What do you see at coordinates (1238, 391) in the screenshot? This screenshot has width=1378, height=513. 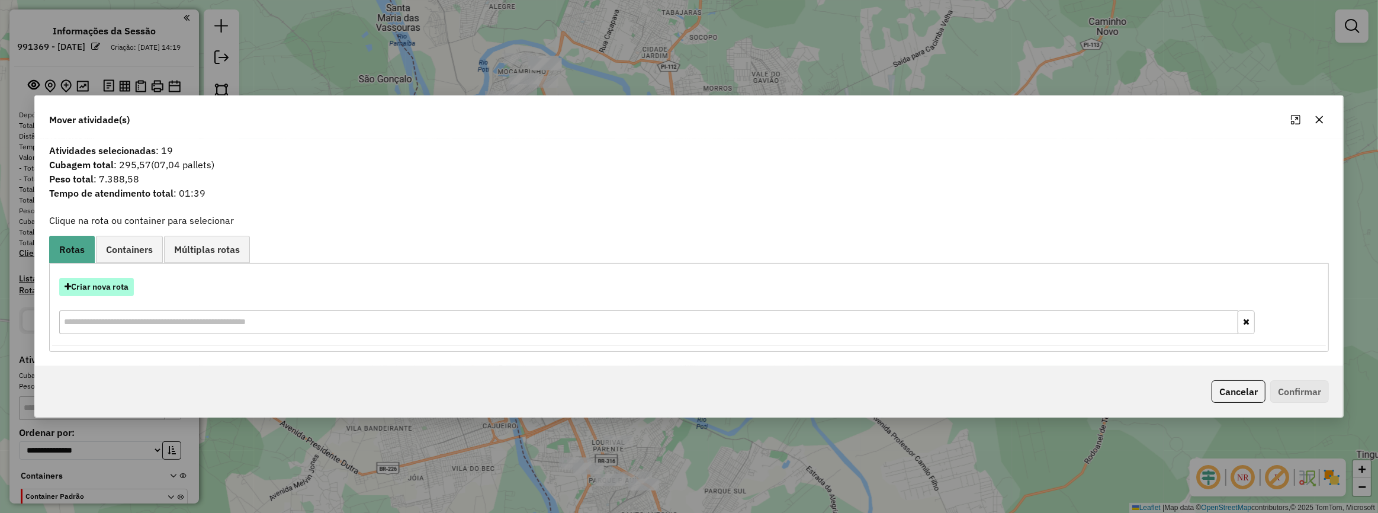 I see `button: Cancelar` at bounding box center [1238, 391].